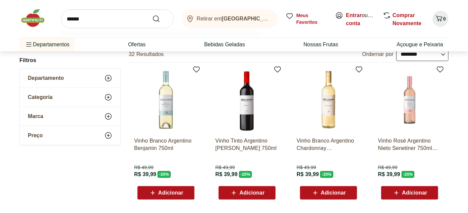 This screenshot has height=213, width=468. What do you see at coordinates (419, 45) in the screenshot?
I see `a: Açougue e Peixaria` at bounding box center [419, 45].